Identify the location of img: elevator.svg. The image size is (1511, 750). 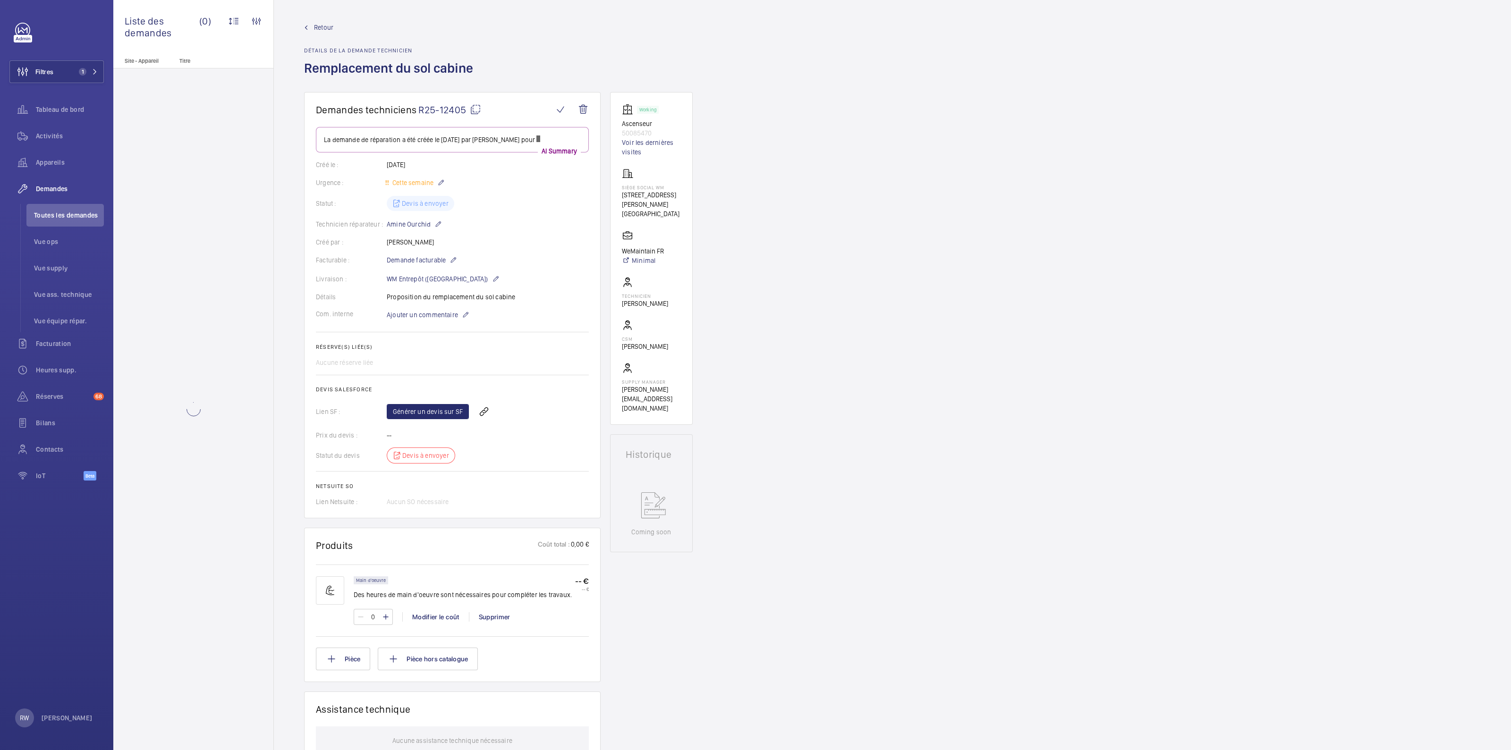
(629, 110).